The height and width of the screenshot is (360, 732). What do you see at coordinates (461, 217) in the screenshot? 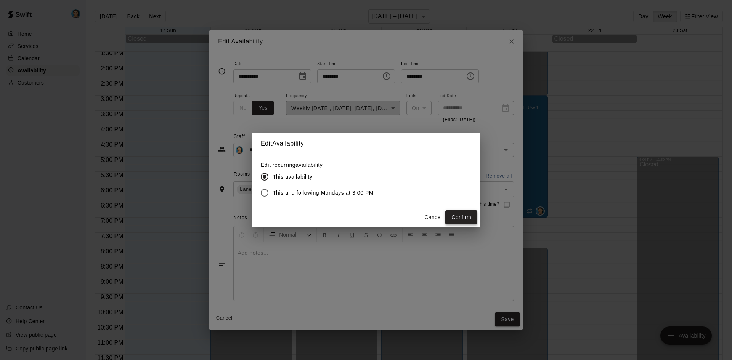
I see `button: Confirm` at bounding box center [461, 217].